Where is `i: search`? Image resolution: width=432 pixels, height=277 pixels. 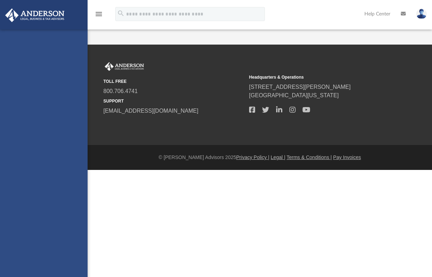
i: search is located at coordinates (121, 13).